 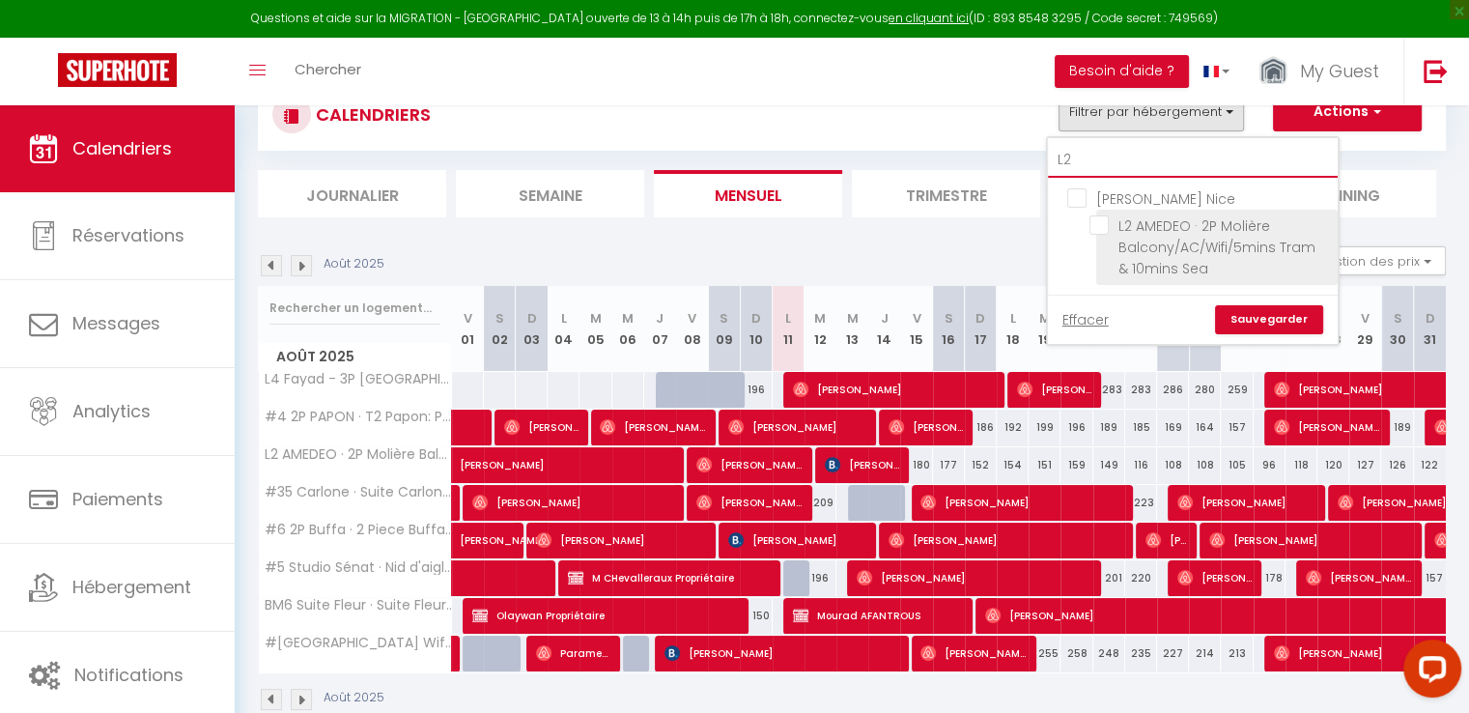 What do you see at coordinates (1173, 653) in the screenshot?
I see `div: 227` at bounding box center [1173, 653].